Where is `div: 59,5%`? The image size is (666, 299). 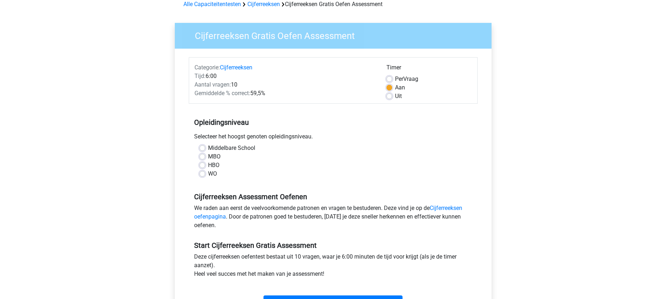 div: 59,5% is located at coordinates (285, 93).